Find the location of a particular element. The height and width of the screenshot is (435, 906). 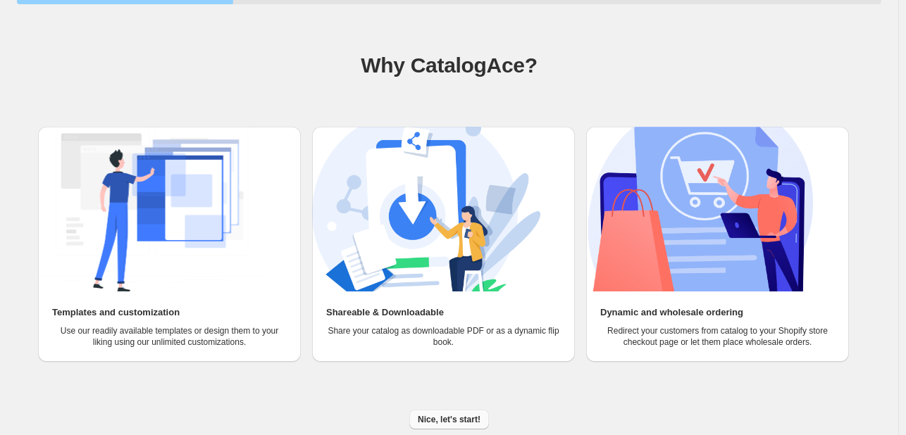

p: Use our readily available templates or design them to your liking using our unlimited customizati... is located at coordinates (169, 337).